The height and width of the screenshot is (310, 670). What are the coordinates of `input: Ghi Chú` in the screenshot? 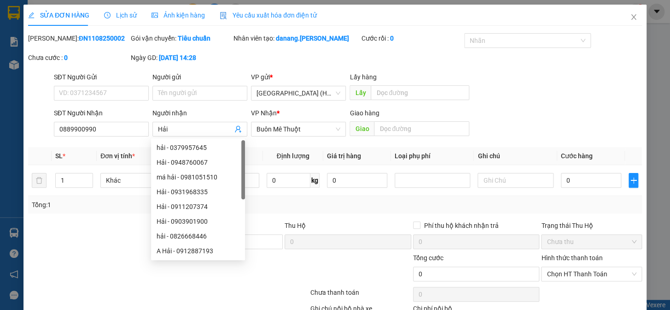 It's located at (516, 180).